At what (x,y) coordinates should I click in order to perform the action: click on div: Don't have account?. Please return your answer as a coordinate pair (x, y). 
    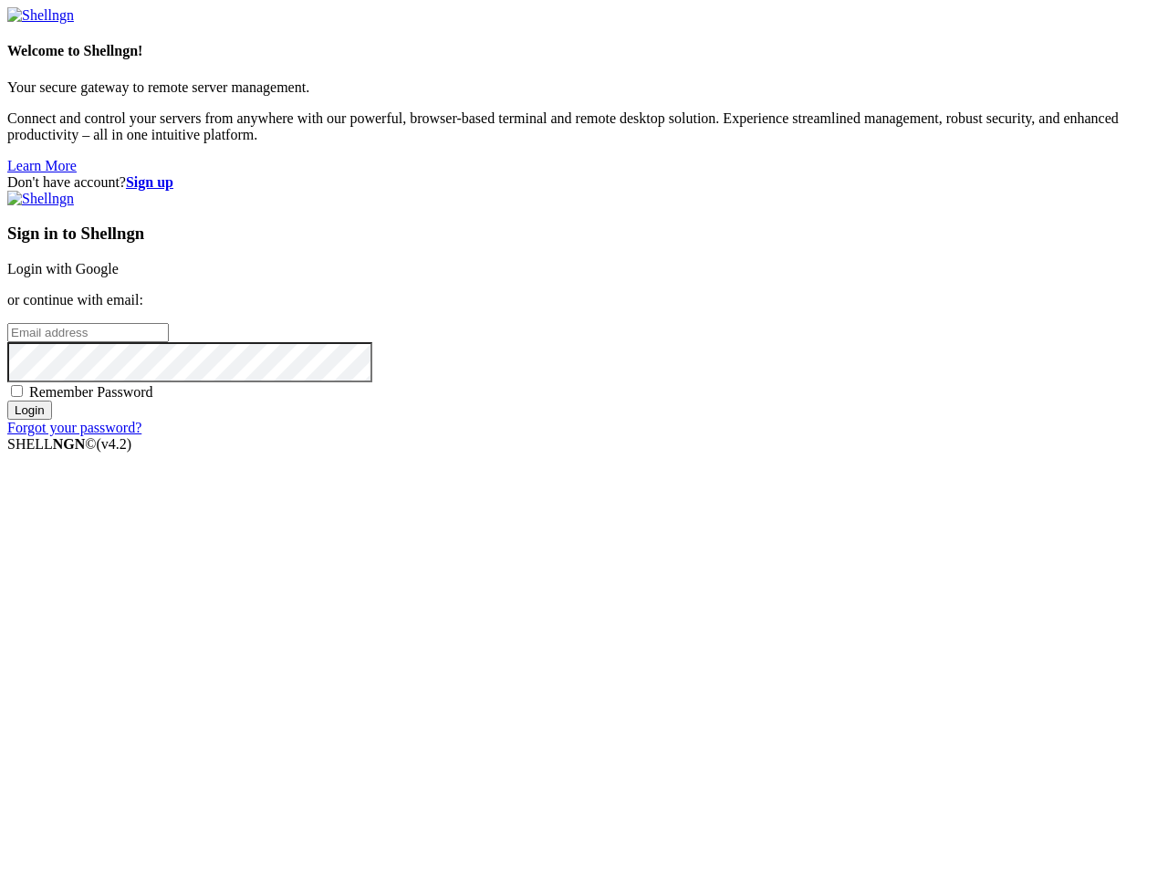
    Looking at the image, I should click on (584, 183).